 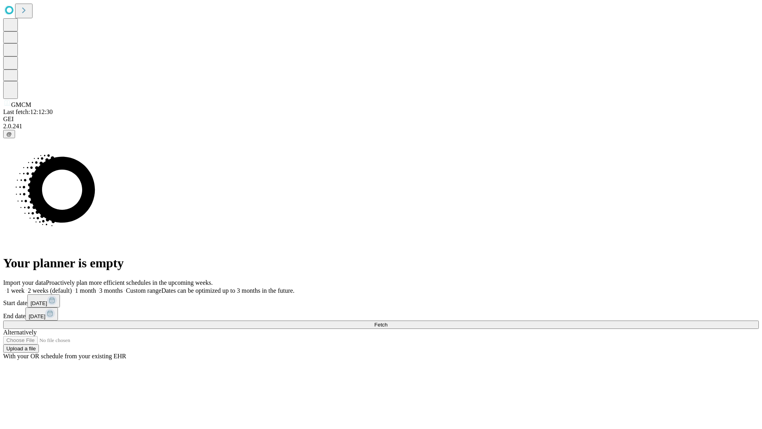 What do you see at coordinates (85, 290) in the screenshot?
I see `span: 1 month` at bounding box center [85, 290].